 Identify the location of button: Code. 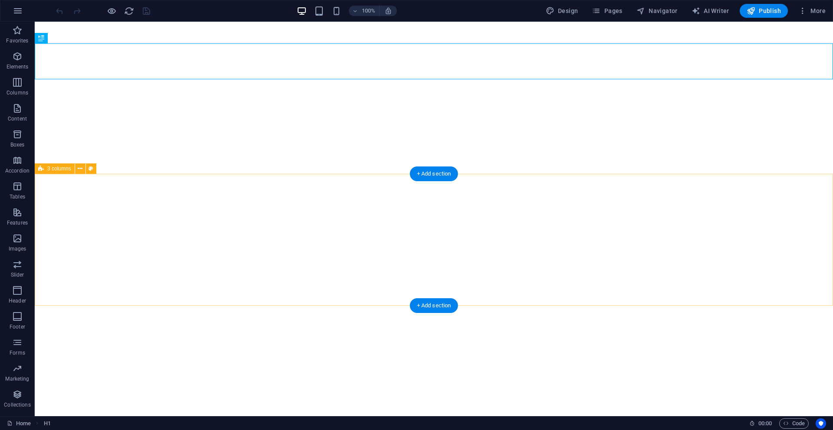
(794, 424).